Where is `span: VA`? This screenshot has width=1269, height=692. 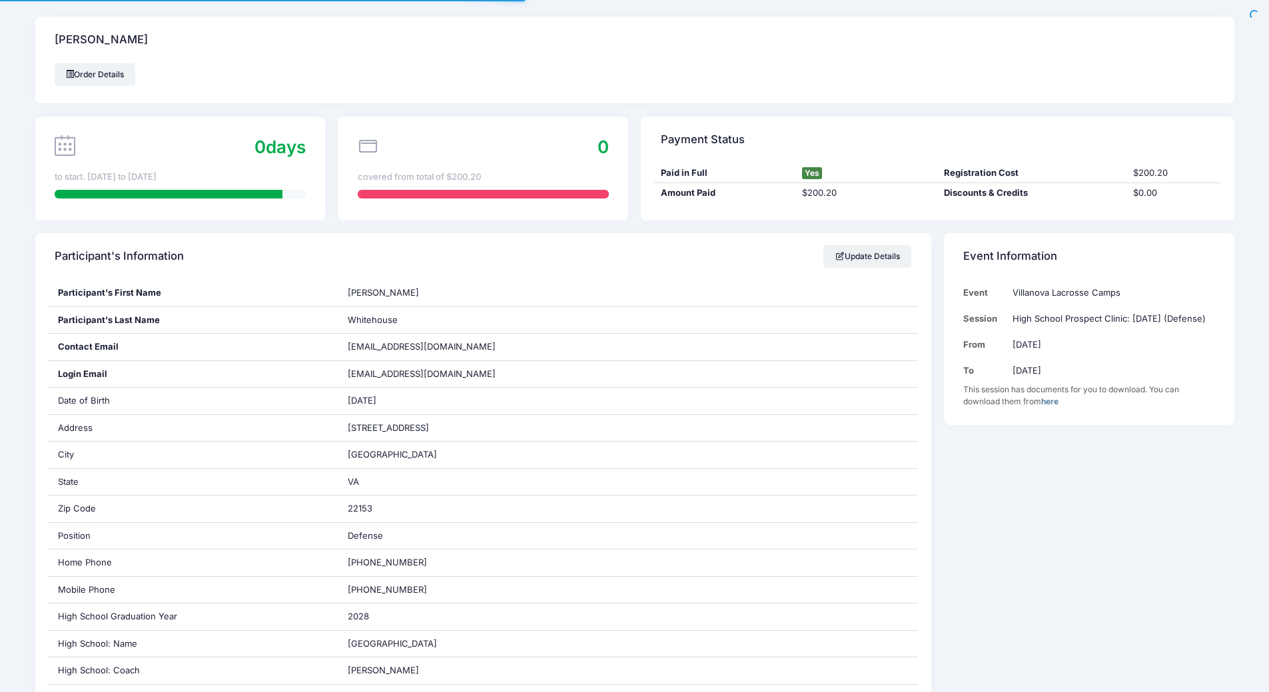 span: VA is located at coordinates (353, 482).